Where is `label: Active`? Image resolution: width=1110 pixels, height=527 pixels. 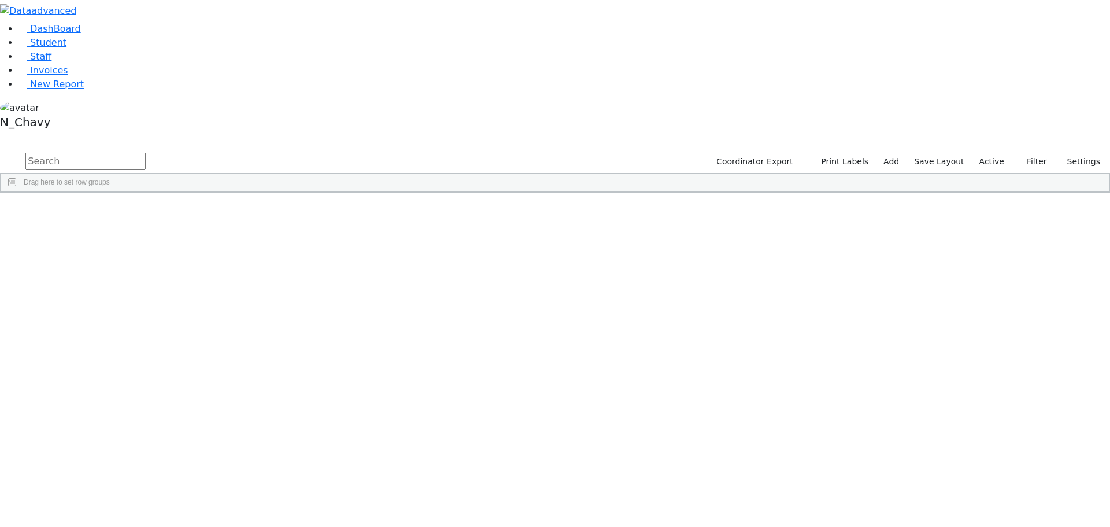
label: Active is located at coordinates (991, 161).